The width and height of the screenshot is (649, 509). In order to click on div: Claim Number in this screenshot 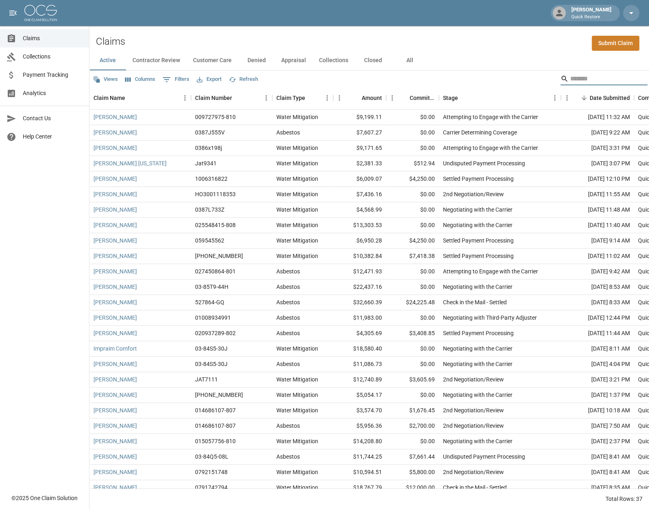, I will do `click(232, 98)`.